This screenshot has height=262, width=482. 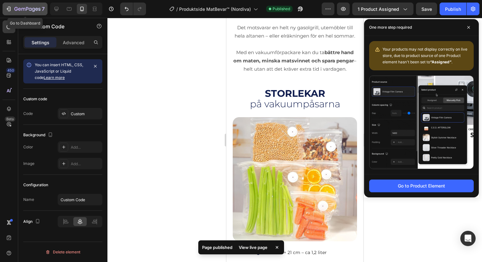 What do you see at coordinates (281, 9) in the screenshot?
I see `span: Published` at bounding box center [281, 9].